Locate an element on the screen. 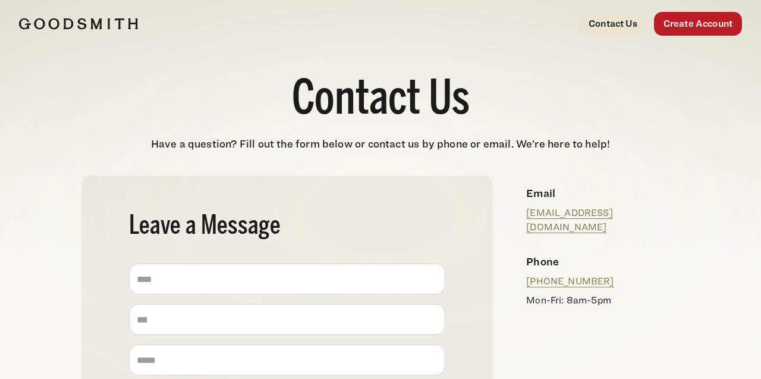 This screenshot has height=379, width=761. h4: Email is located at coordinates (598, 193).